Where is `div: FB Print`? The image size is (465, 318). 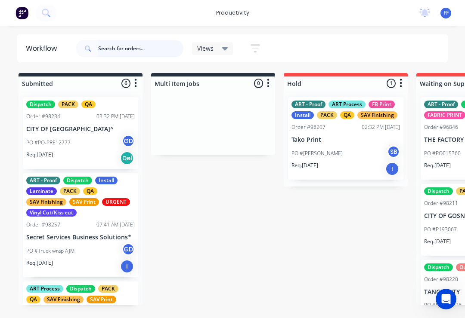
div: FB Print is located at coordinates (381, 105).